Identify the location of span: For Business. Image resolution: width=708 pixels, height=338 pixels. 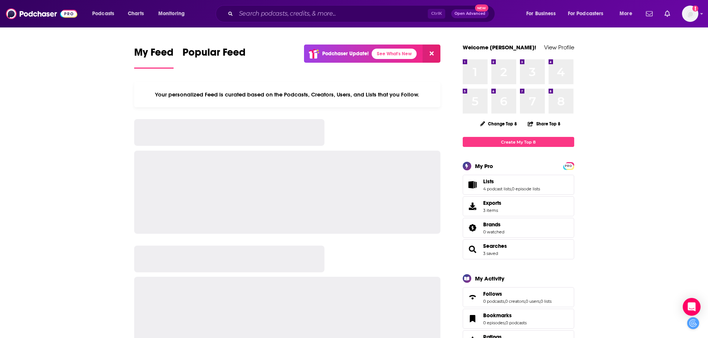
(541, 14).